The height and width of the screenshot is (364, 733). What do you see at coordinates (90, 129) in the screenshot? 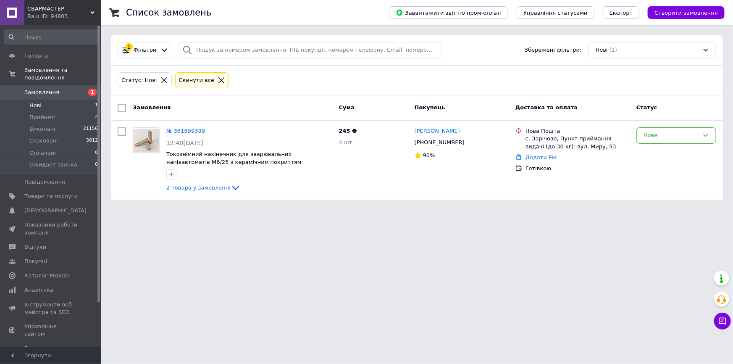
I see `span: 21156` at bounding box center [90, 129].